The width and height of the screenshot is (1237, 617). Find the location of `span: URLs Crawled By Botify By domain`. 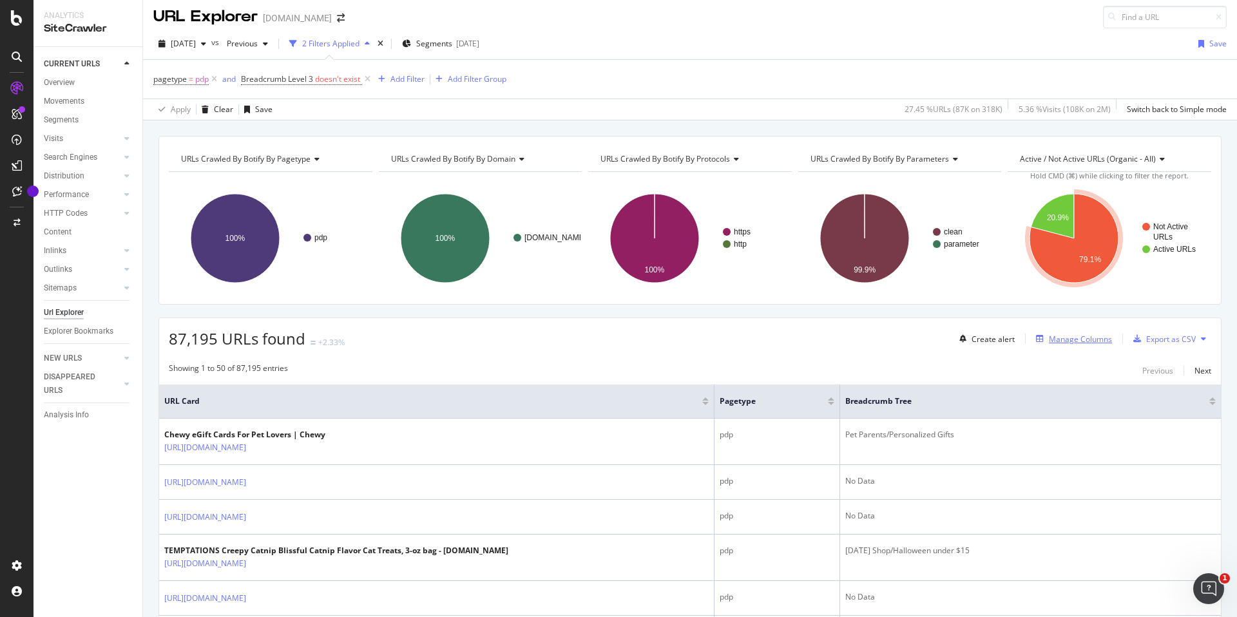

span: URLs Crawled By Botify By domain is located at coordinates (453, 159).